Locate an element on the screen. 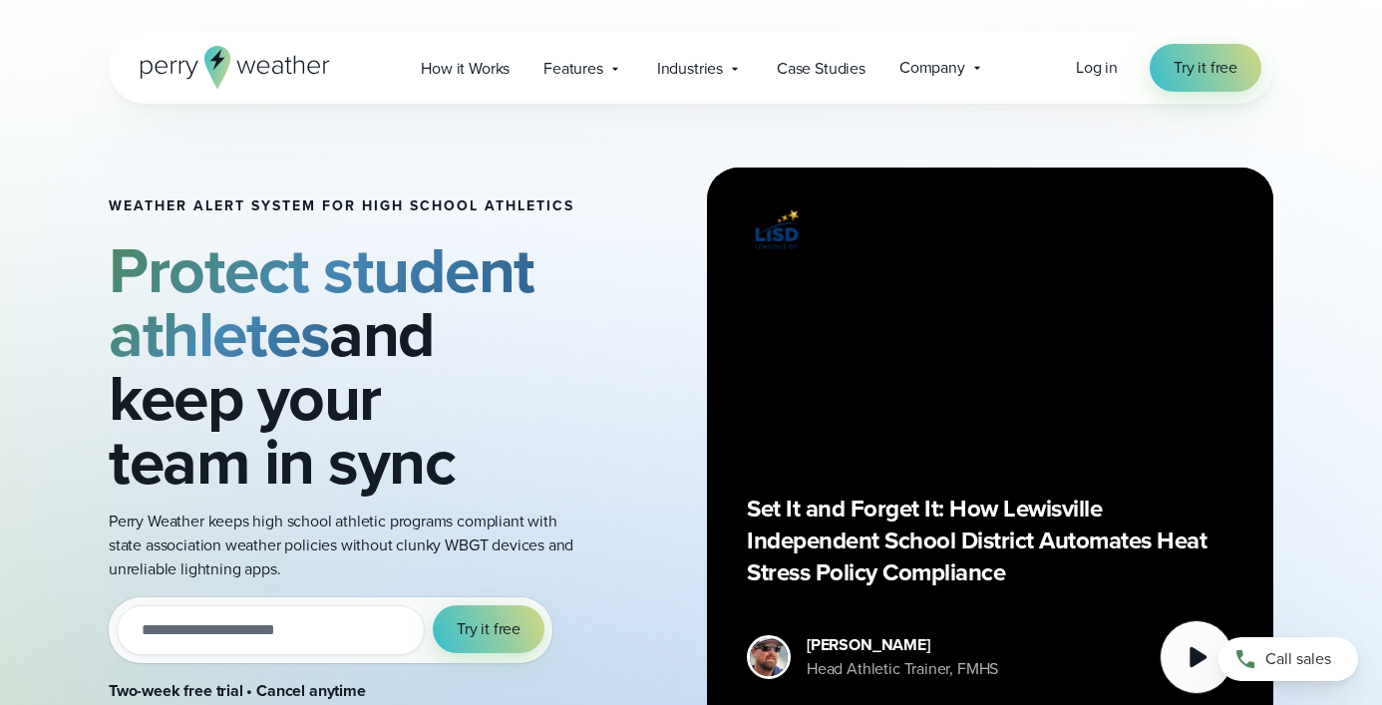  strong: Two-week free trial • Cancel anytime is located at coordinates (237, 690).